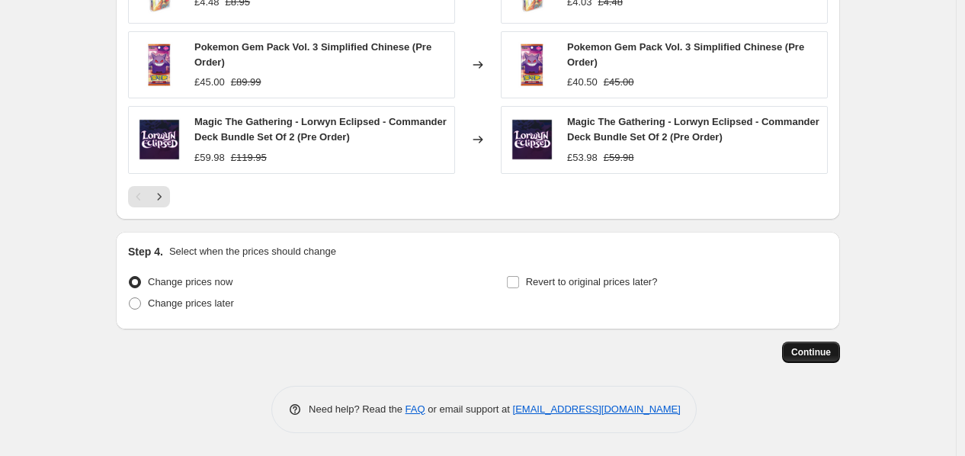  Describe the element at coordinates (469, 408) in the screenshot. I see `span: or email support at` at that location.